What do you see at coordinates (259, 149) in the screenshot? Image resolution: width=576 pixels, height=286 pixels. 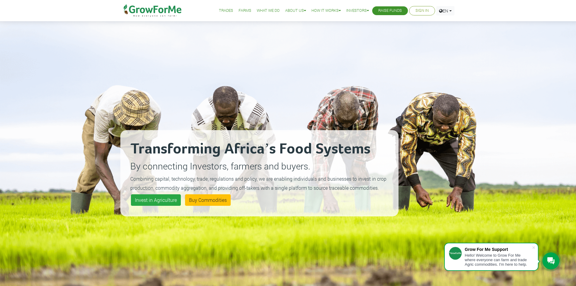 I see `h2: Transforming Africa’s Food Systems` at bounding box center [259, 149].